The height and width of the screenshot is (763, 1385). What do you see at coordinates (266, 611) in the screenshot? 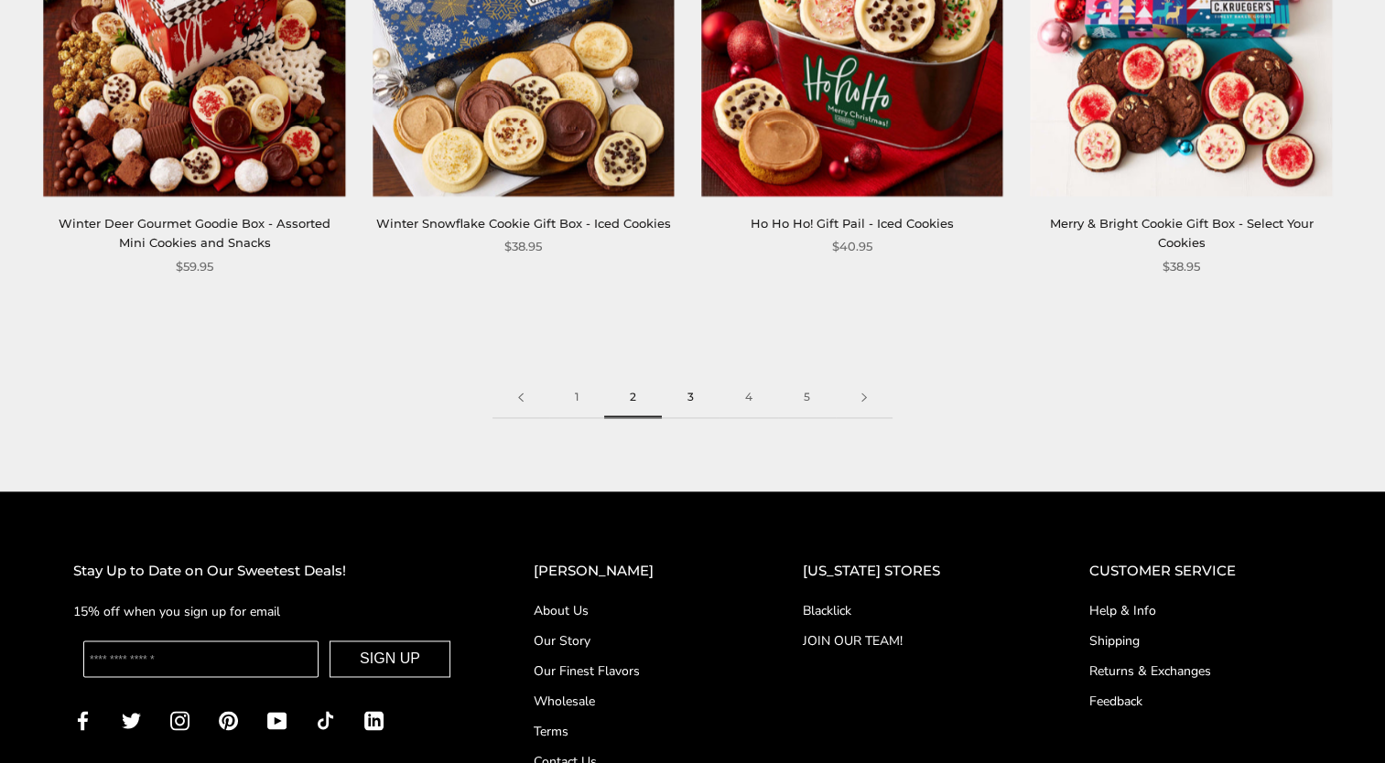
I see `p: 15% off when you sign up for email` at bounding box center [266, 611].